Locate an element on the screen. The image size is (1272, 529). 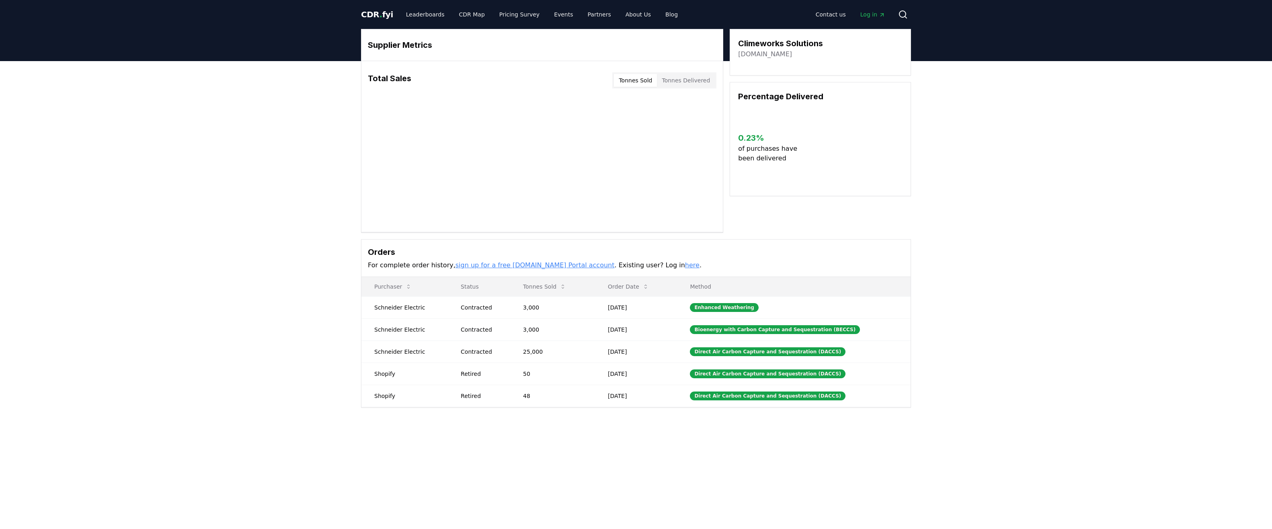
button: Tonnes Delivered is located at coordinates (686, 80).